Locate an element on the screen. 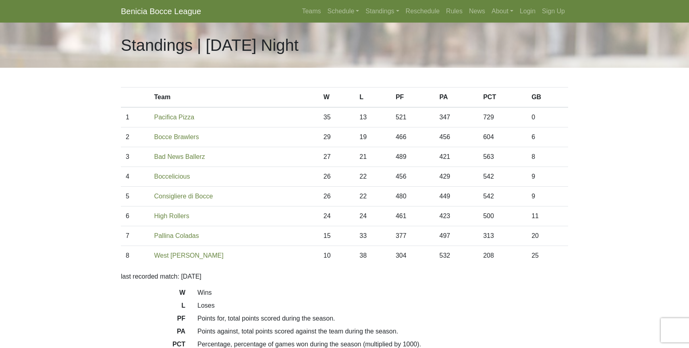  td: 4 is located at coordinates (135, 176).